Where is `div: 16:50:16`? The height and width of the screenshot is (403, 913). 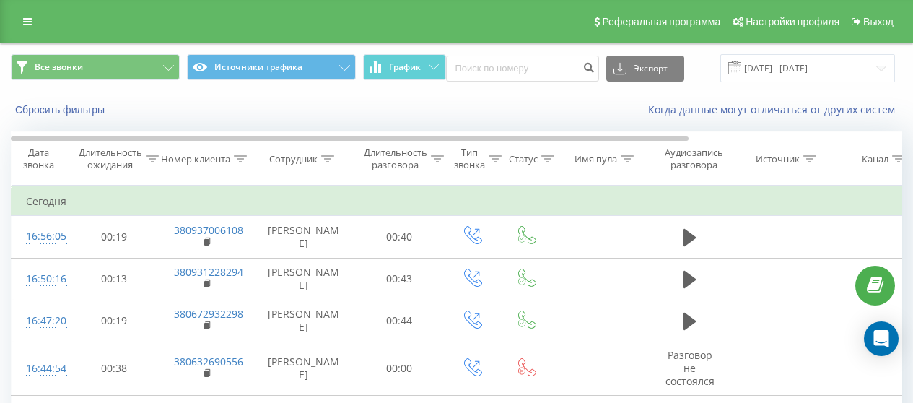 div: 16:50:16 is located at coordinates (40, 279).